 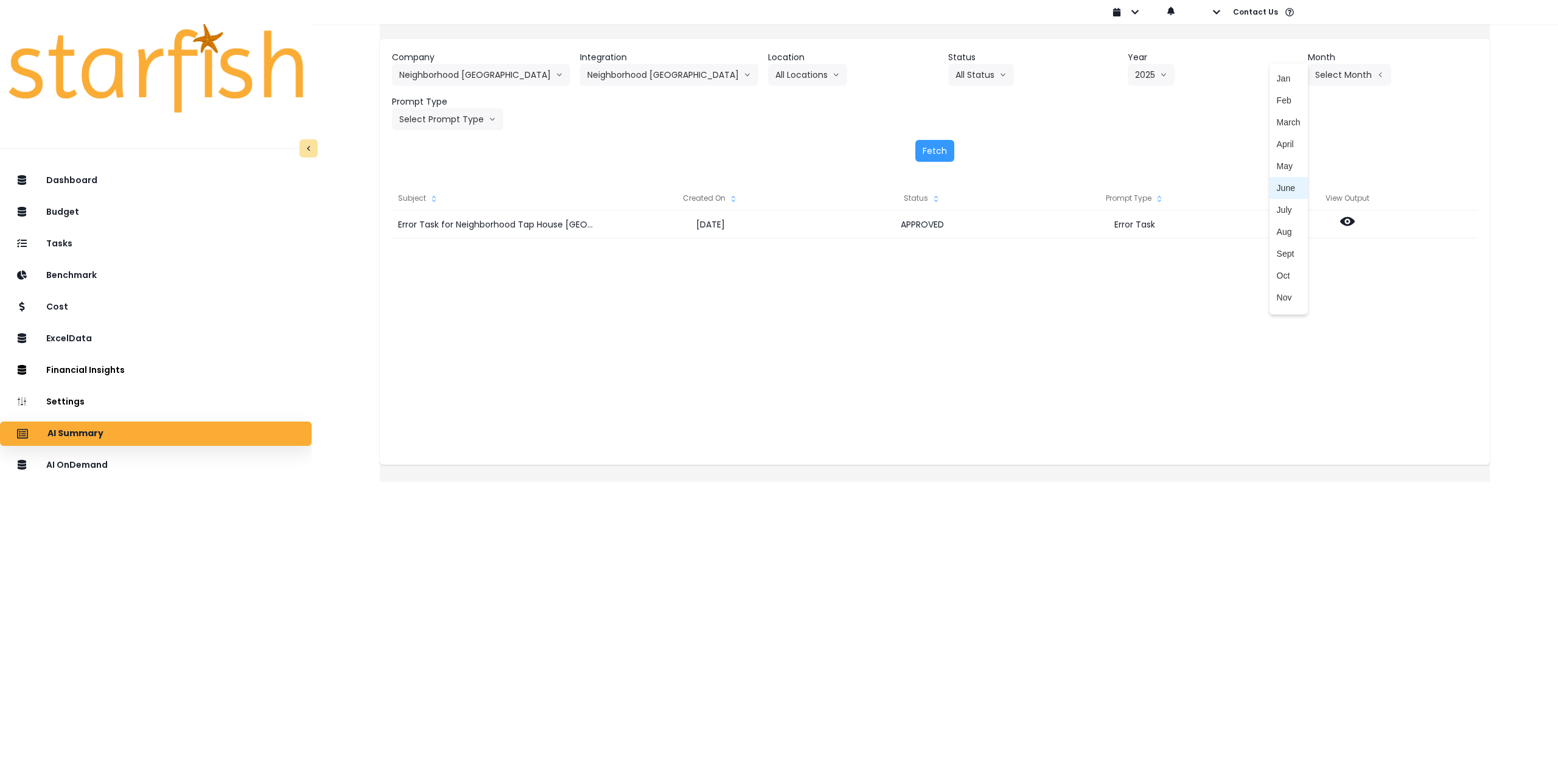 What do you see at coordinates (1288, 298) in the screenshot?
I see `span: Nov` at bounding box center [1288, 298].